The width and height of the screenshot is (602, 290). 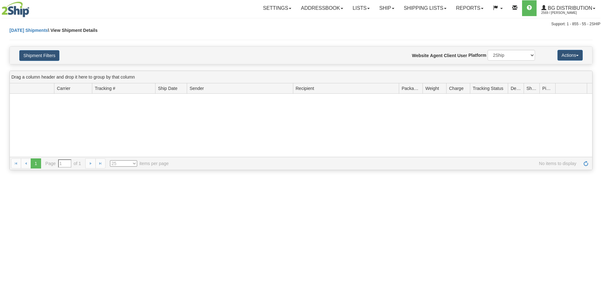 I want to click on span: 1, so click(x=36, y=164).